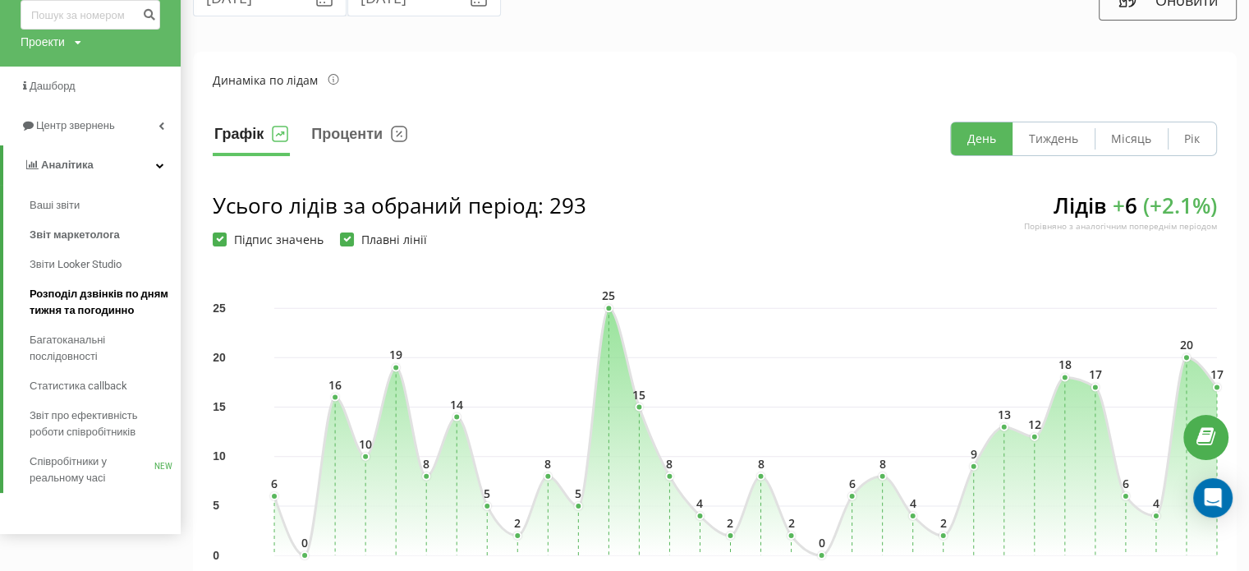 The height and width of the screenshot is (571, 1249). What do you see at coordinates (105, 348) in the screenshot?
I see `a: Багатоканальні послідовності` at bounding box center [105, 348].